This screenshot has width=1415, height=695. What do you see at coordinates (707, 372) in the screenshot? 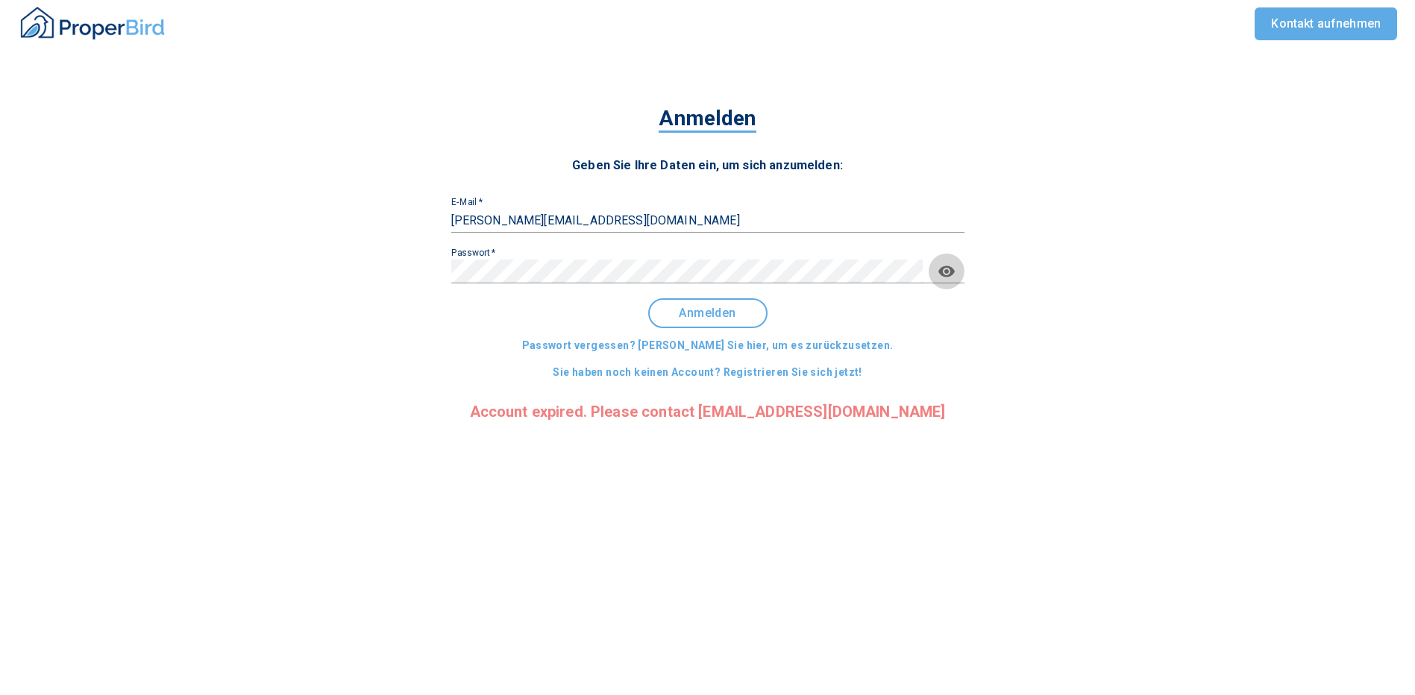
I see `span: Sie haben noch keinen Account? Registrieren Sie sich jetzt!` at bounding box center [707, 372].